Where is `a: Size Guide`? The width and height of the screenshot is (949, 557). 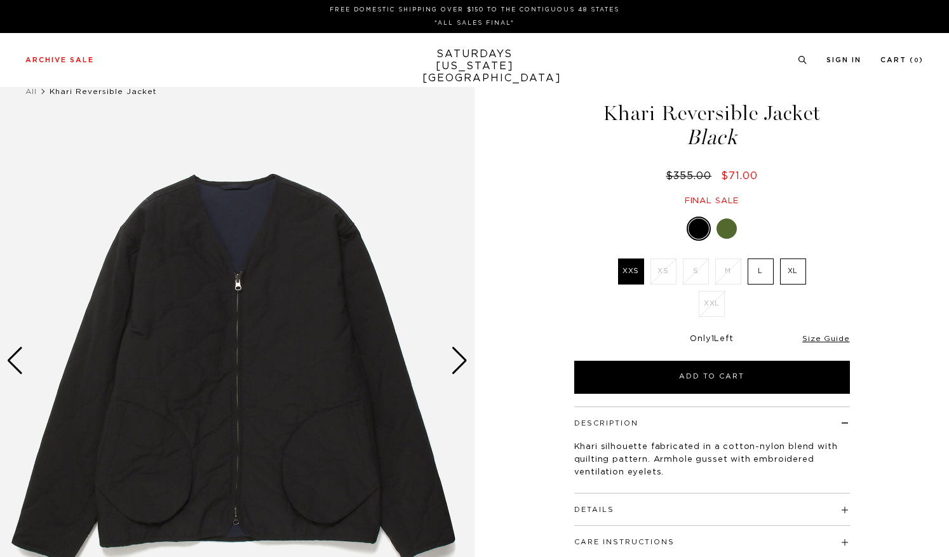 a: Size Guide is located at coordinates (826, 339).